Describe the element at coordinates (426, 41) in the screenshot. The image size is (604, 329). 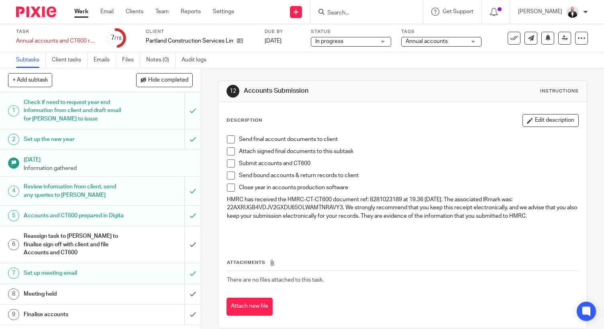
I see `span: Annual accounts` at that location.